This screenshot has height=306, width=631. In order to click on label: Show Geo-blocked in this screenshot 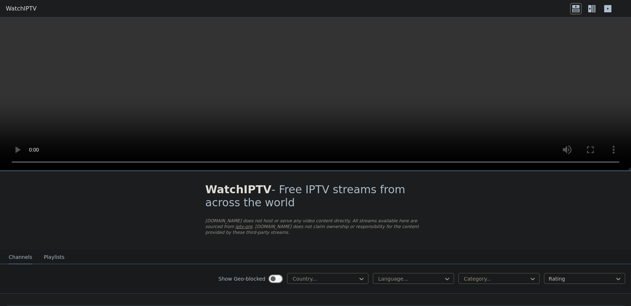, I will do `click(242, 279)`.